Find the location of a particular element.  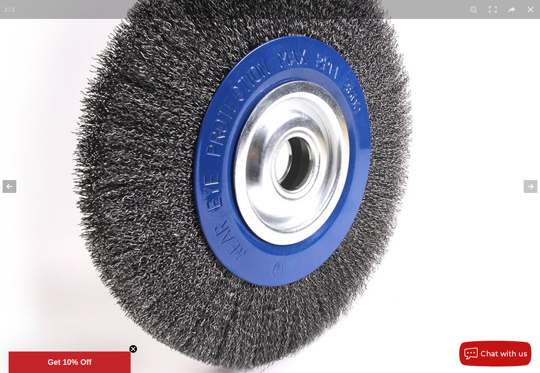

span: Chat with us is located at coordinates (504, 354).